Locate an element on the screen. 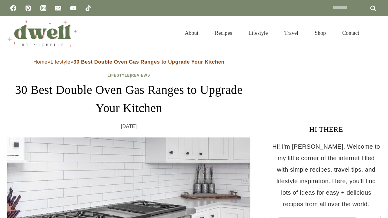  a: Pinterest is located at coordinates (28, 8).